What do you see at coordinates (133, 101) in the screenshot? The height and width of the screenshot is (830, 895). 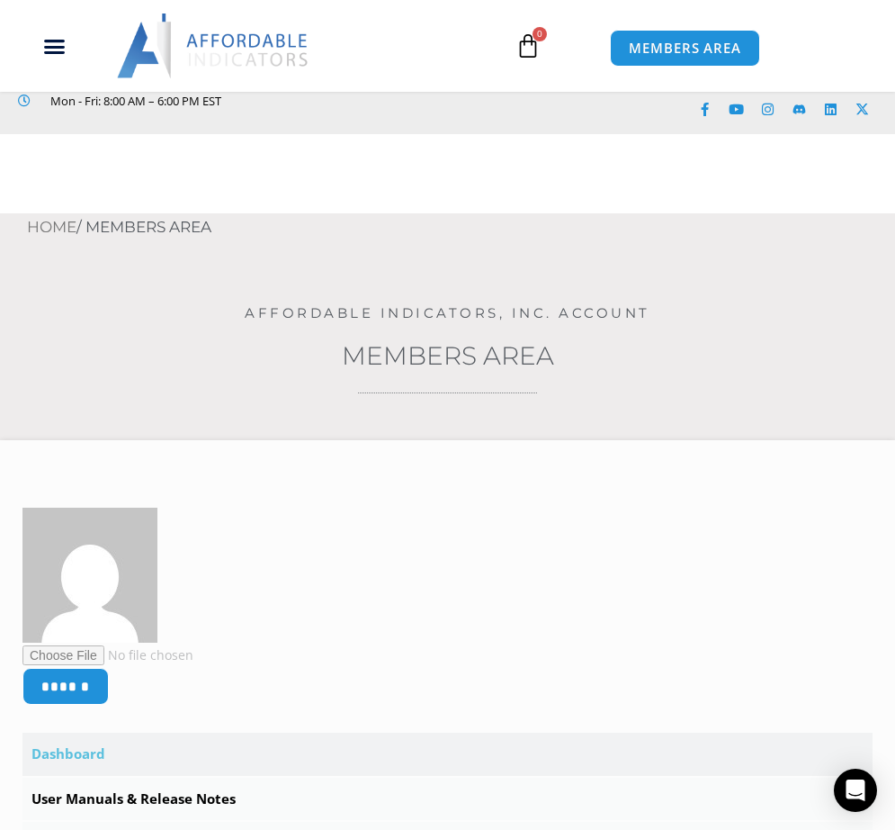 I see `span: Mon - Fri: 8:00 AM – 6:00 PM EST` at bounding box center [133, 101].